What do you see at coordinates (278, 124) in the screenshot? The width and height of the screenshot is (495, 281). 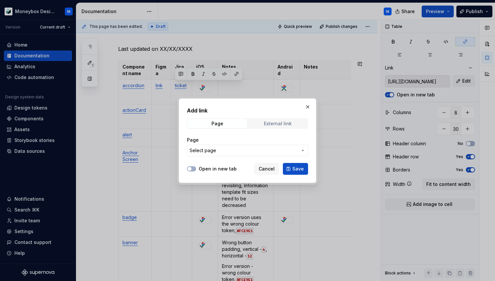 I see `div: External link` at bounding box center [278, 124].